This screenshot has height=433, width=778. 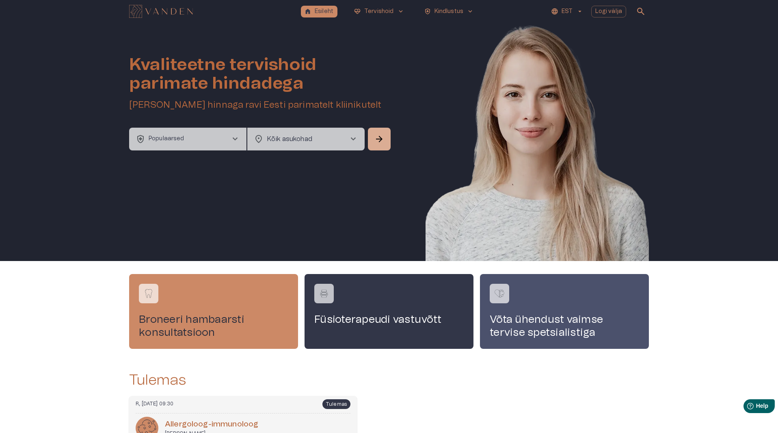 What do you see at coordinates (261, 74) in the screenshot?
I see `h1: Kvaliteetne tervishoid parimate hindadega` at bounding box center [261, 74].